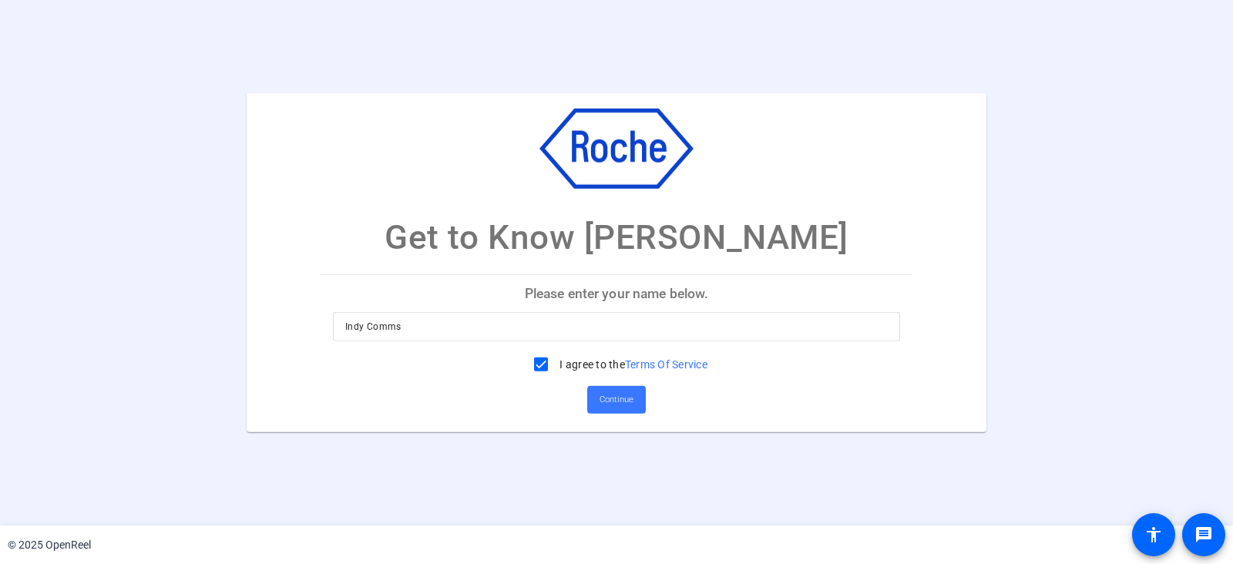  What do you see at coordinates (1204, 535) in the screenshot?
I see `mat-icon: message` at bounding box center [1204, 535].